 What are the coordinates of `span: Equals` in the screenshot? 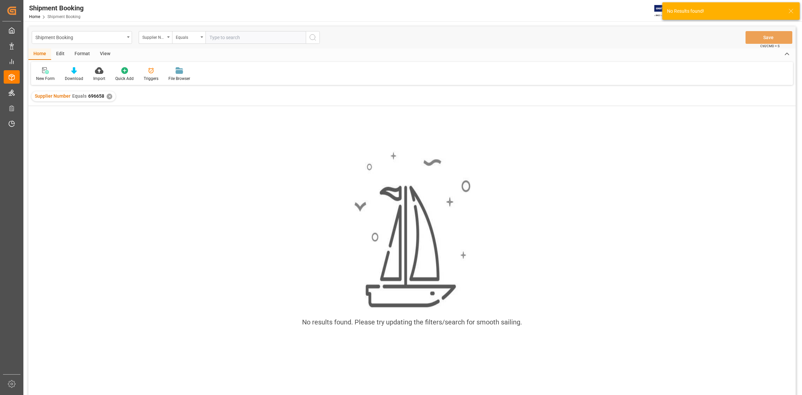 It's located at (79, 96).